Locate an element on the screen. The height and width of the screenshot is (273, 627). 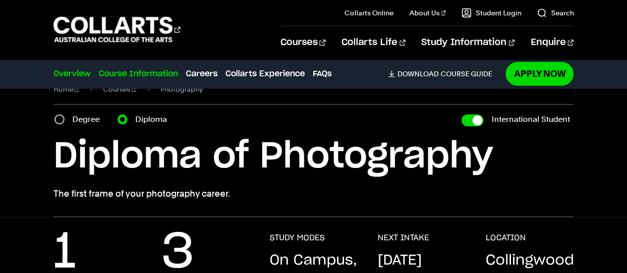
a: Overview is located at coordinates (72, 74).